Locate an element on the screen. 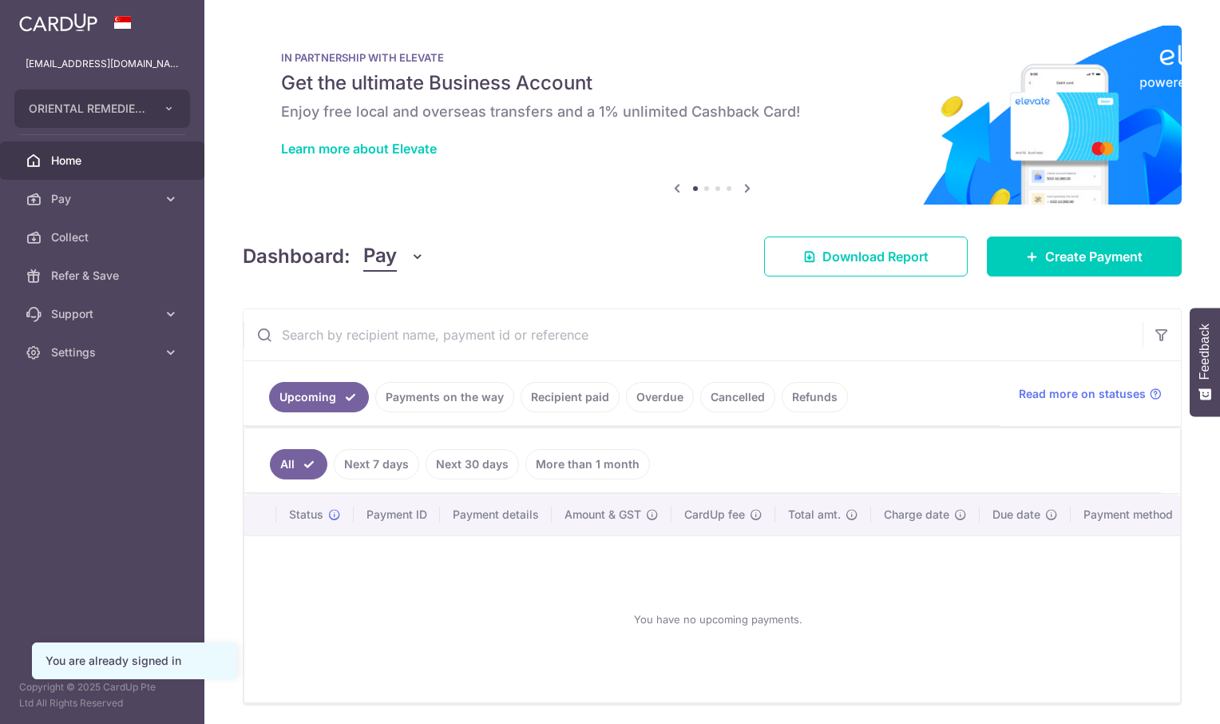 The image size is (1220, 724). span: Home is located at coordinates (104, 161).